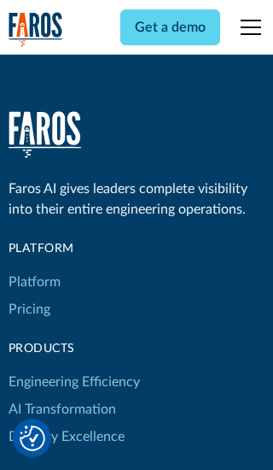 This screenshot has width=273, height=470. Describe the element at coordinates (137, 199) in the screenshot. I see `div: Faros AI gives leaders complete visibility into their entire engineering operations.` at that location.